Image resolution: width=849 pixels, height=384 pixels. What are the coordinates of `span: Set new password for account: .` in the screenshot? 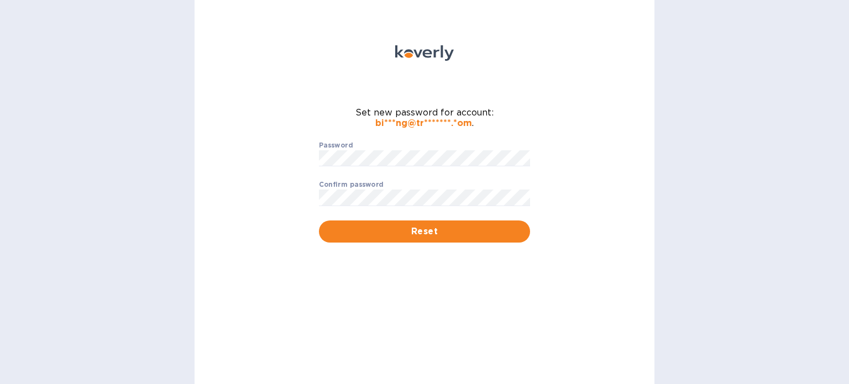 It's located at (425, 118).